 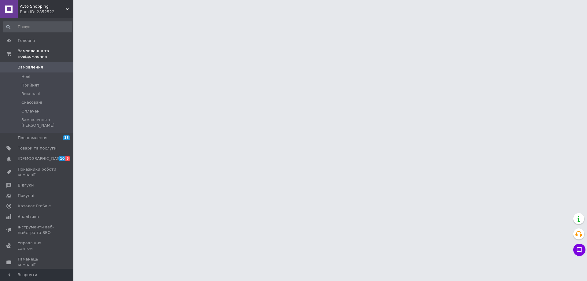 I want to click on span: Головна, so click(x=26, y=41).